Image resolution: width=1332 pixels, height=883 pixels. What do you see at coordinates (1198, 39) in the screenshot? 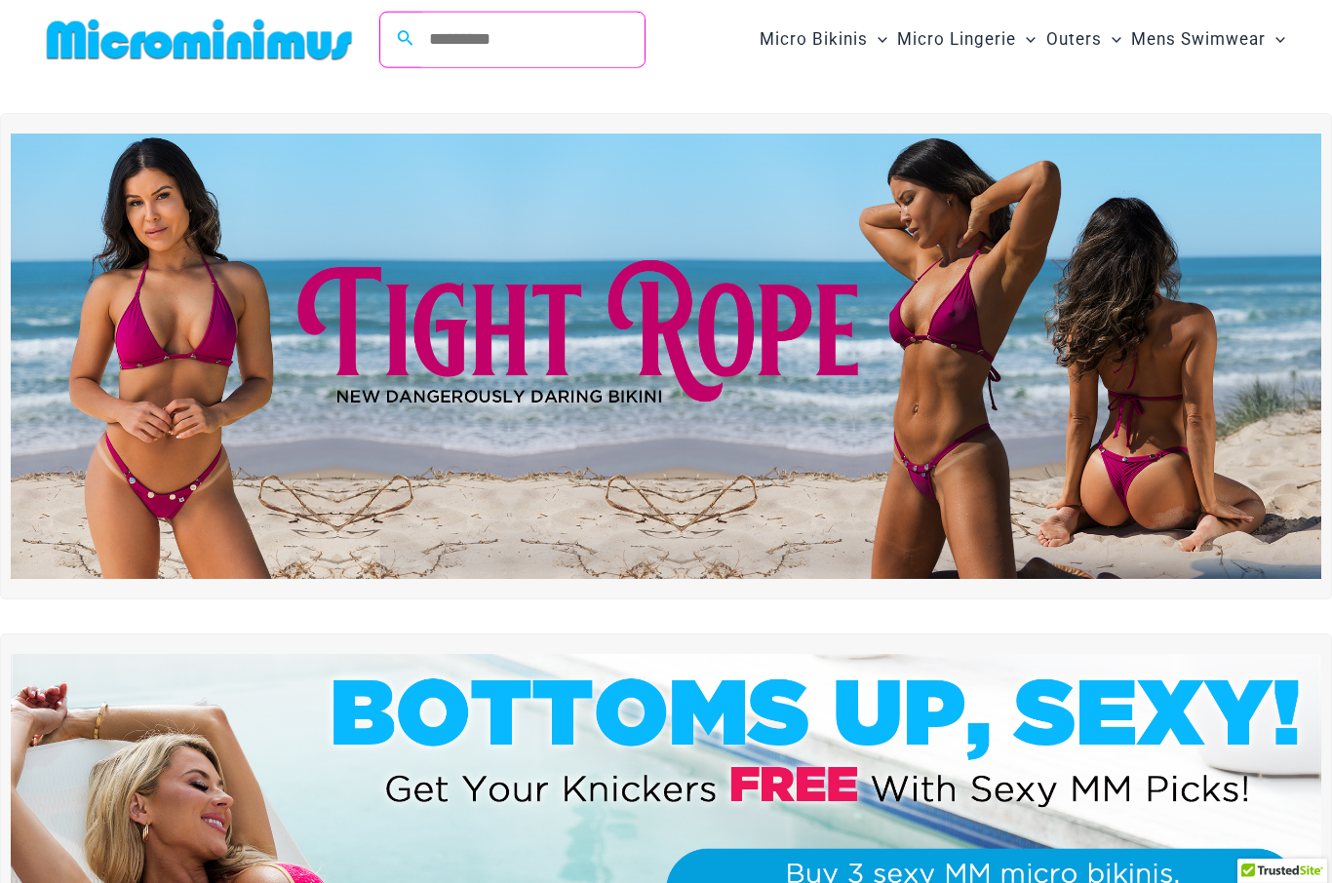
I see `span: Mens Swimwear` at bounding box center [1198, 39].